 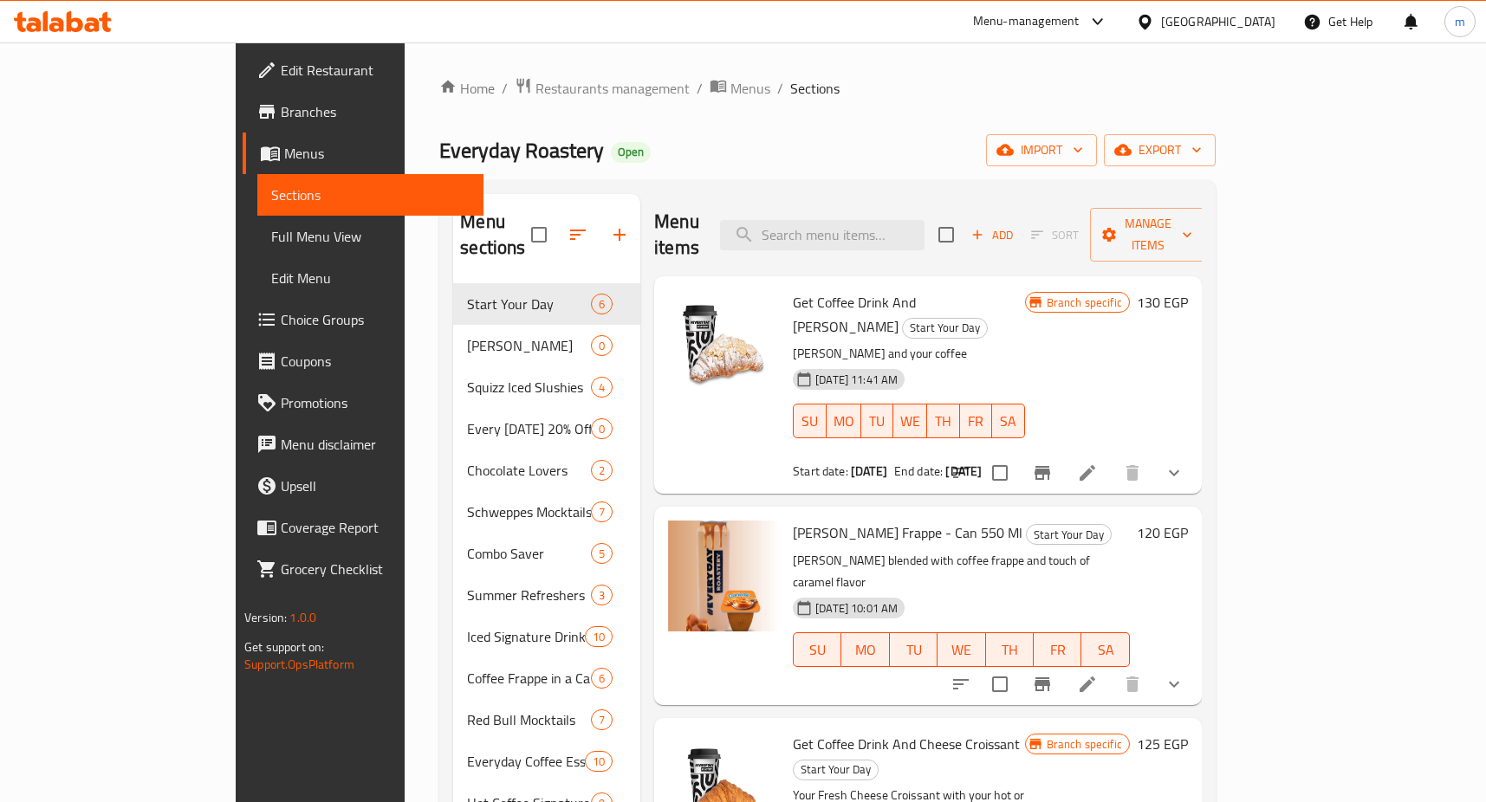 What do you see at coordinates (601, 512) in the screenshot?
I see `span: 7` at bounding box center [601, 512].